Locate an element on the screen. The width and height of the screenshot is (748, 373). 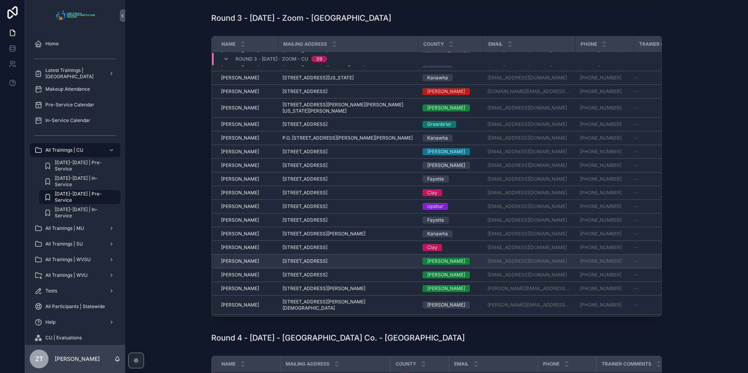
a: Home is located at coordinates (75, 44).